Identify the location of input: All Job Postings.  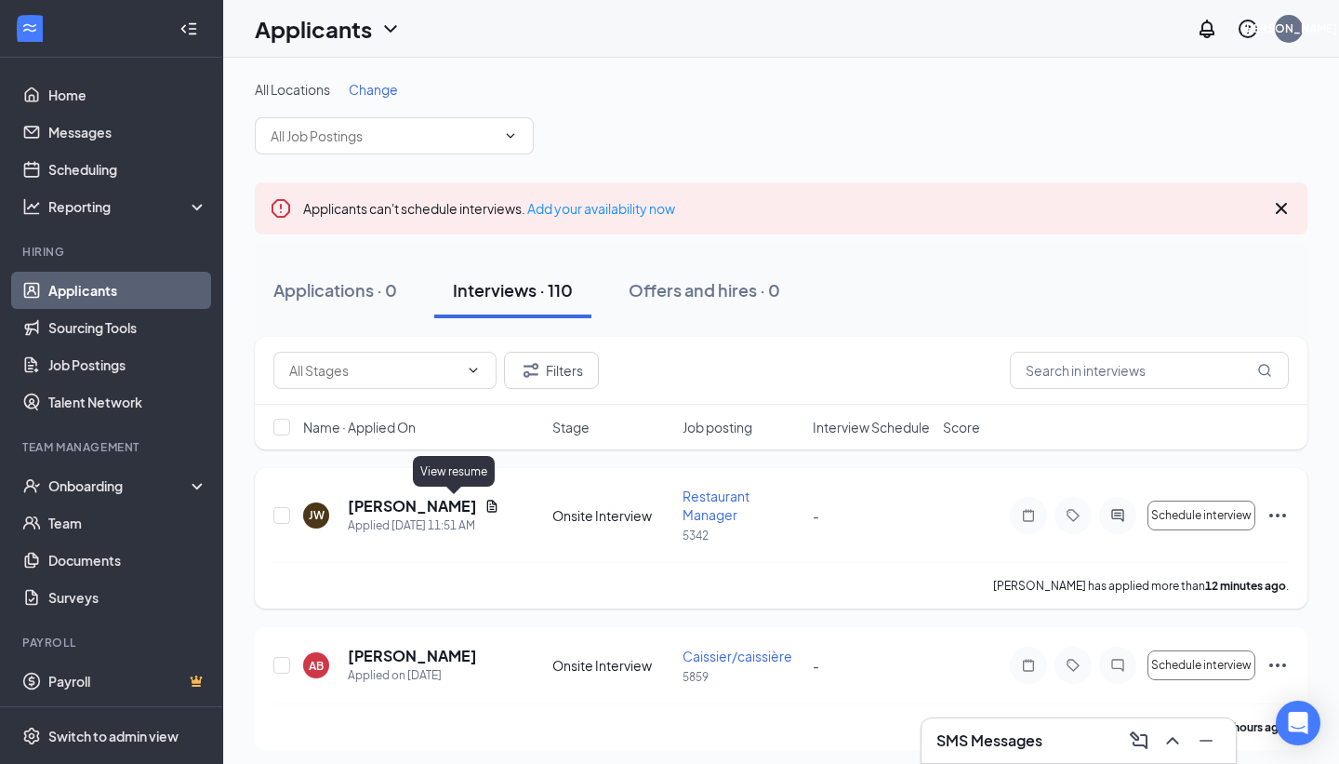
(383, 136).